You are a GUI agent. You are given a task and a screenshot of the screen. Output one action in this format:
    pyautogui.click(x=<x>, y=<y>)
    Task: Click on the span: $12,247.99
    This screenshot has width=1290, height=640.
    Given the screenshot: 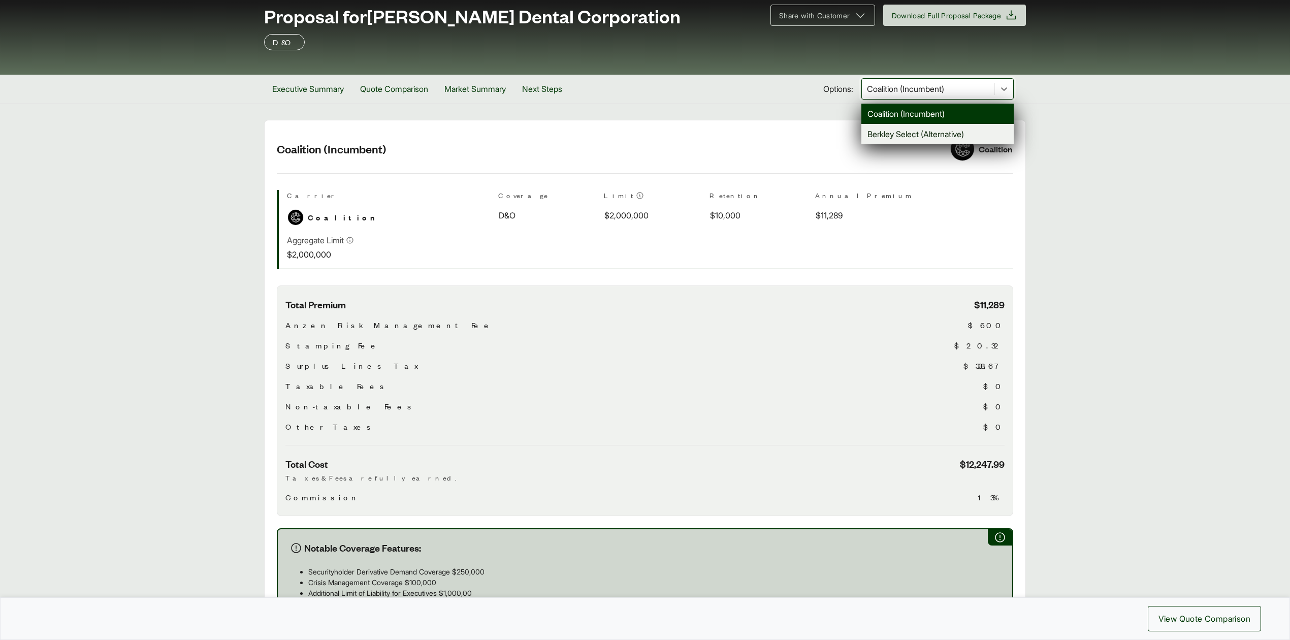 What is the action you would take?
    pyautogui.click(x=982, y=464)
    